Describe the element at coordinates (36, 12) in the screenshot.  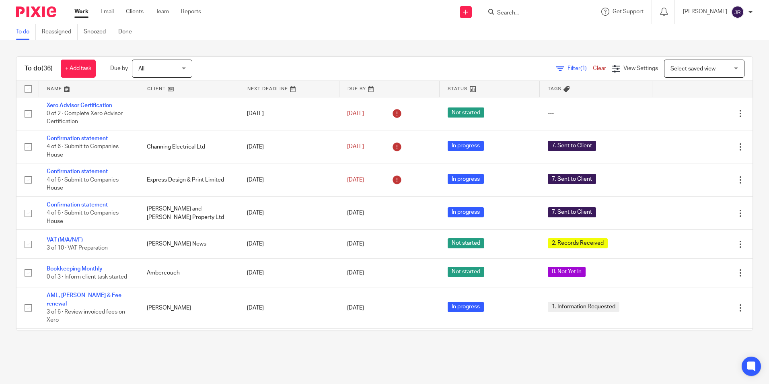
I see `img: Pixie` at that location.